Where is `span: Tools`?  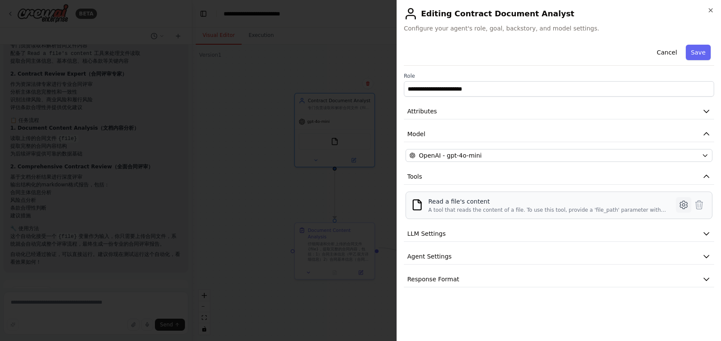
span: Tools is located at coordinates (415, 176).